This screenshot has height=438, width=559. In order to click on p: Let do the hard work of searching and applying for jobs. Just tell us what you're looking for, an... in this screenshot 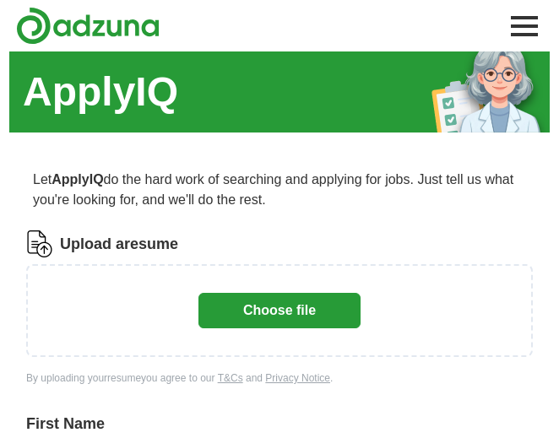, I will do `click(279, 190)`.